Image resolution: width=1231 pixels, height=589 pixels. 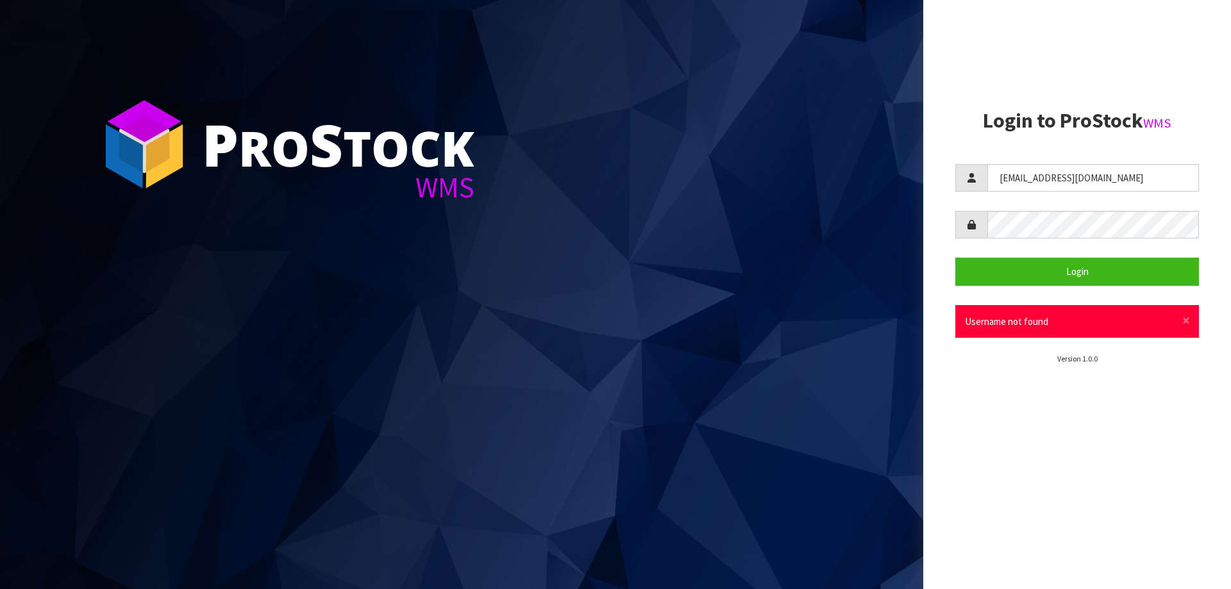 What do you see at coordinates (338, 187) in the screenshot?
I see `div: WMS` at bounding box center [338, 187].